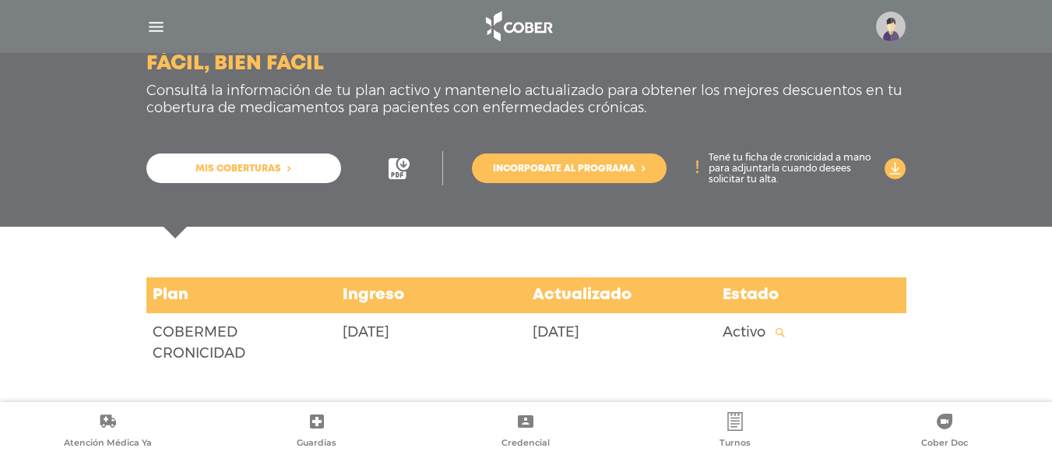 The height and width of the screenshot is (455, 1052). I want to click on h3: Fácil, bien fácil, so click(235, 64).